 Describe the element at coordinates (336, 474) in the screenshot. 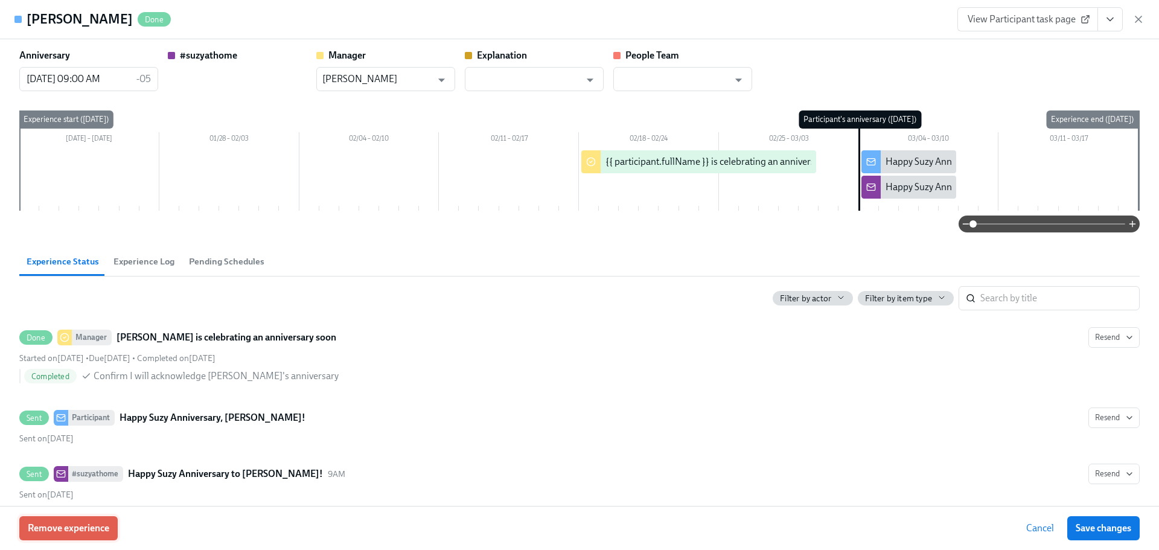

I see `span: This message uses the "9AM" audience` at that location.